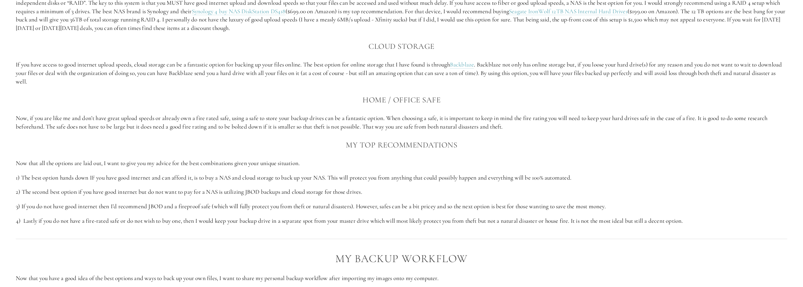 The width and height of the screenshot is (803, 287). I want to click on p: 3) If you do not have good internet then I’d recommend JBOD and a fireproof safe (which will full..., so click(401, 207).